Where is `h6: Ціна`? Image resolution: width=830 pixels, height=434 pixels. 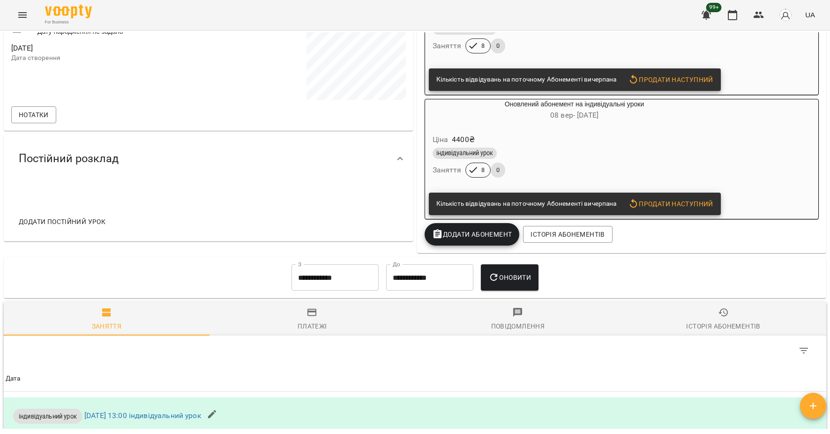 h6: Ціна is located at coordinates (441, 140).